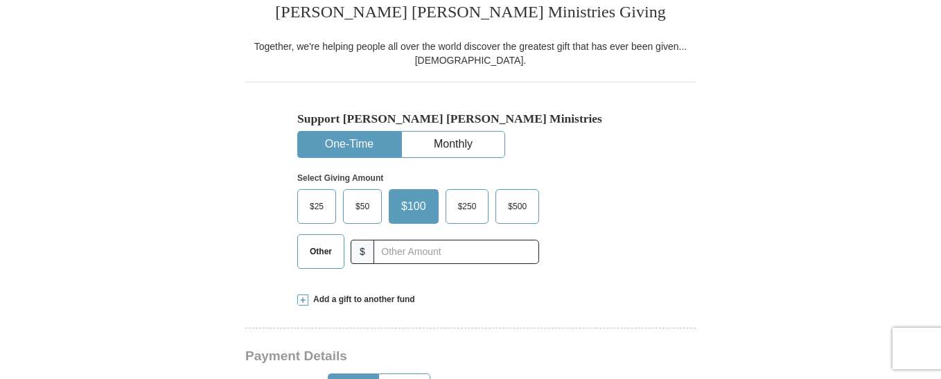 This screenshot has width=941, height=379. Describe the element at coordinates (321, 251) in the screenshot. I see `span: Other` at that location.